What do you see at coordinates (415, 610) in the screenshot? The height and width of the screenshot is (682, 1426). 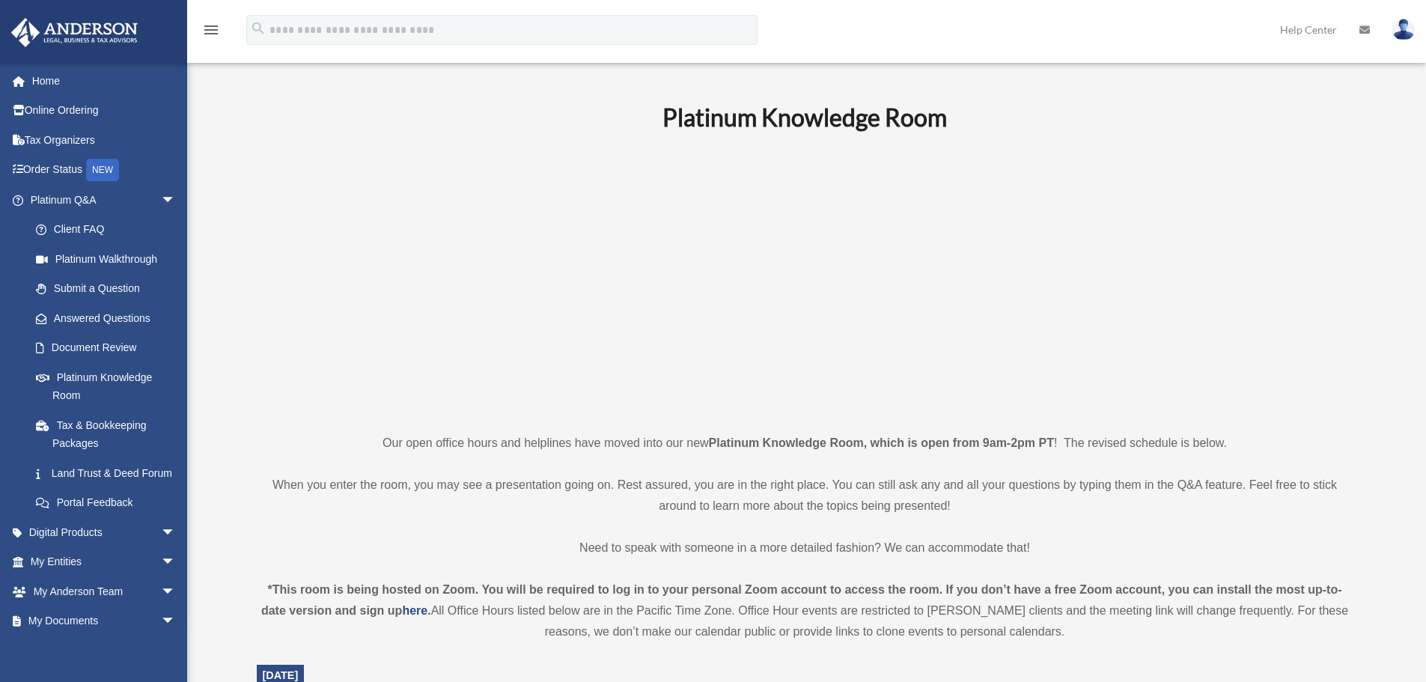 I see `a: here` at bounding box center [415, 610].